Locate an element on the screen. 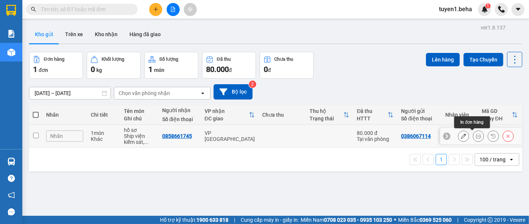  sup: 1 is located at coordinates (488, 6).